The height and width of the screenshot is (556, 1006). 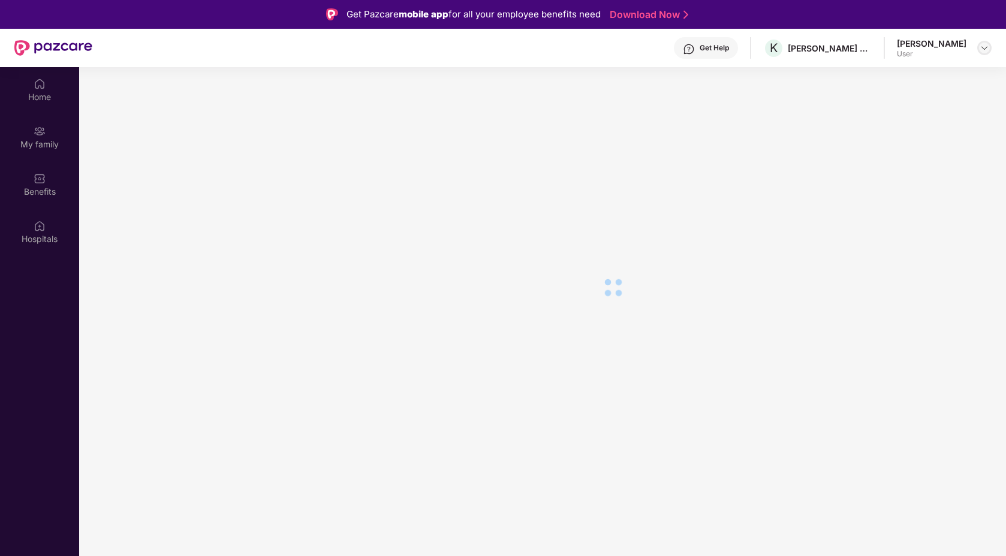 I want to click on img: svg+xml;base64,PHN2ZyBpZD0iSG9zcGl0YWxzIiB4bWxucz0iaHR0cDovL3d3dy53My5vcmcvMjAwMC9zdmciIHdpZHRoPS..., so click(x=40, y=226).